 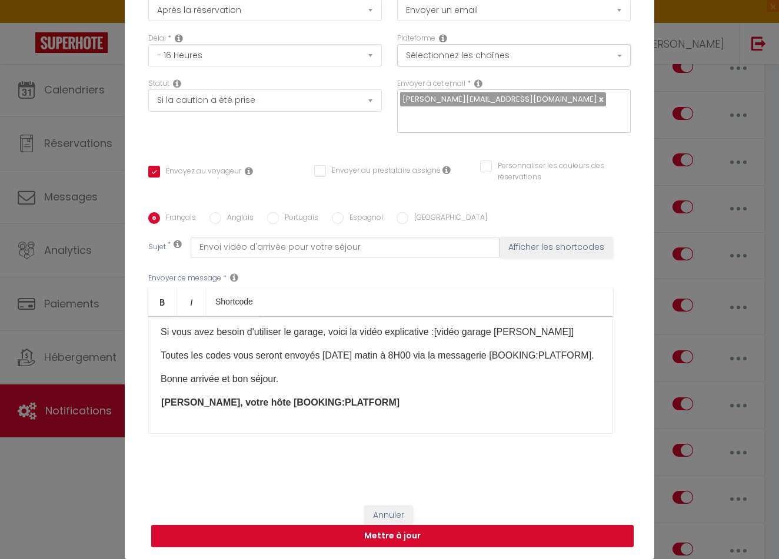 What do you see at coordinates (392, 536) in the screenshot?
I see `button: Mettre à jour` at bounding box center [392, 536].